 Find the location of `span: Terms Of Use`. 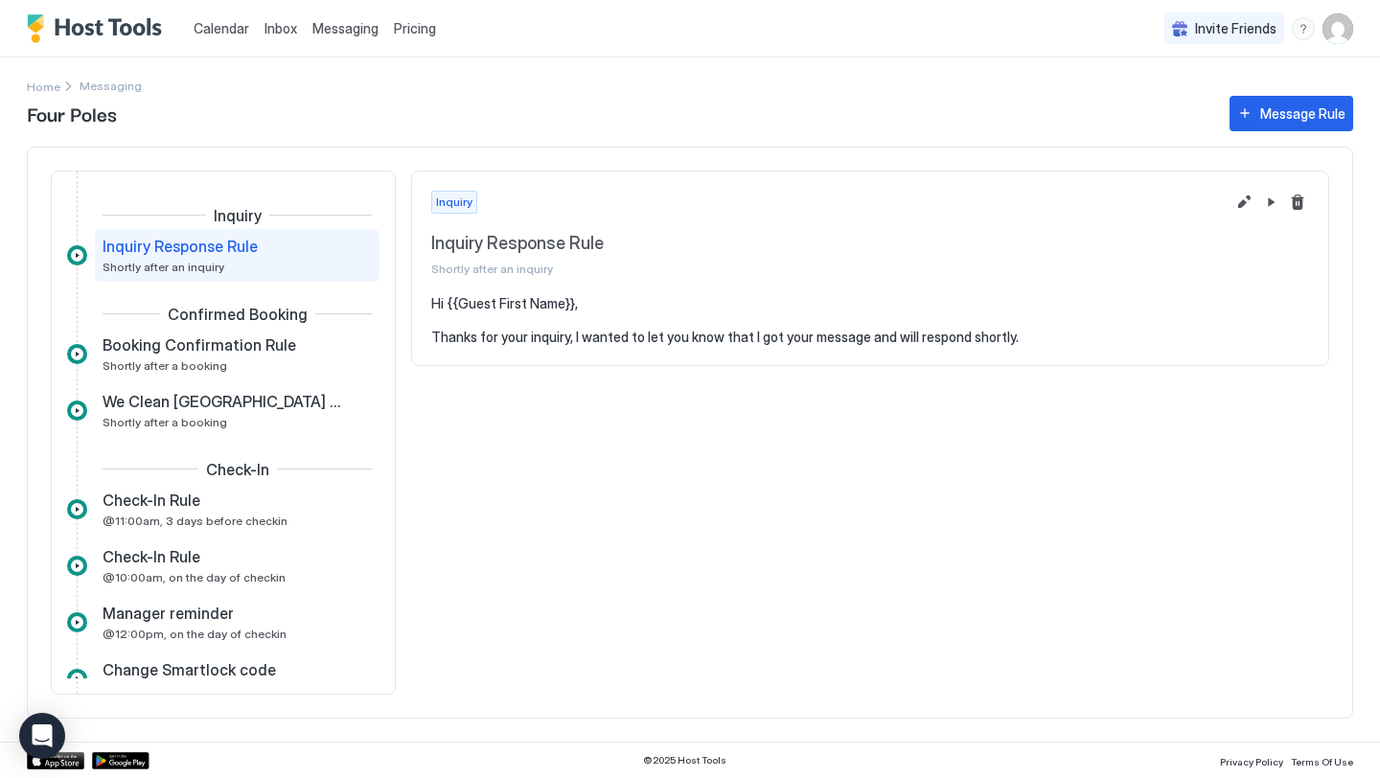

span: Terms Of Use is located at coordinates (1322, 762).